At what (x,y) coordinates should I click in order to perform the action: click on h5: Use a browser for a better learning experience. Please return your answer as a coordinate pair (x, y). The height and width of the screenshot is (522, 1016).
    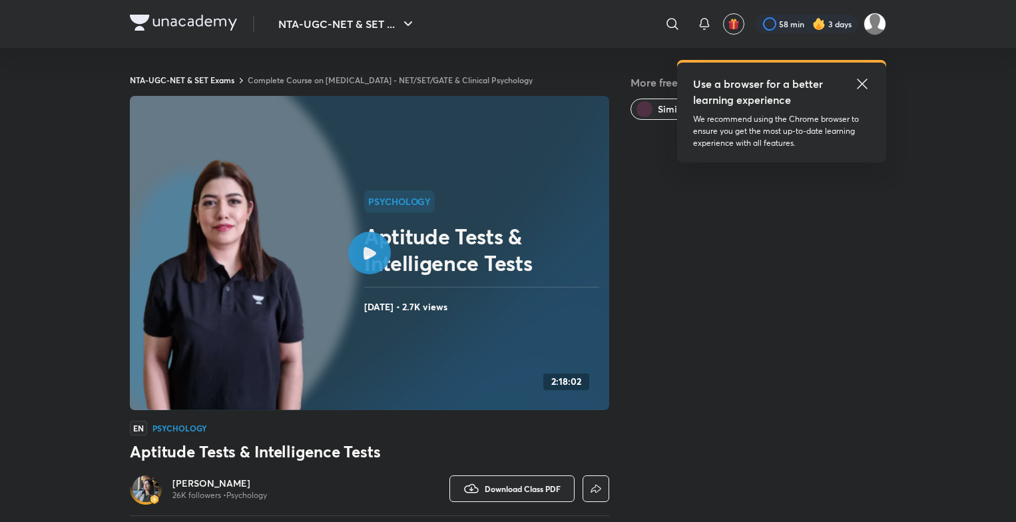
    Looking at the image, I should click on (759, 92).